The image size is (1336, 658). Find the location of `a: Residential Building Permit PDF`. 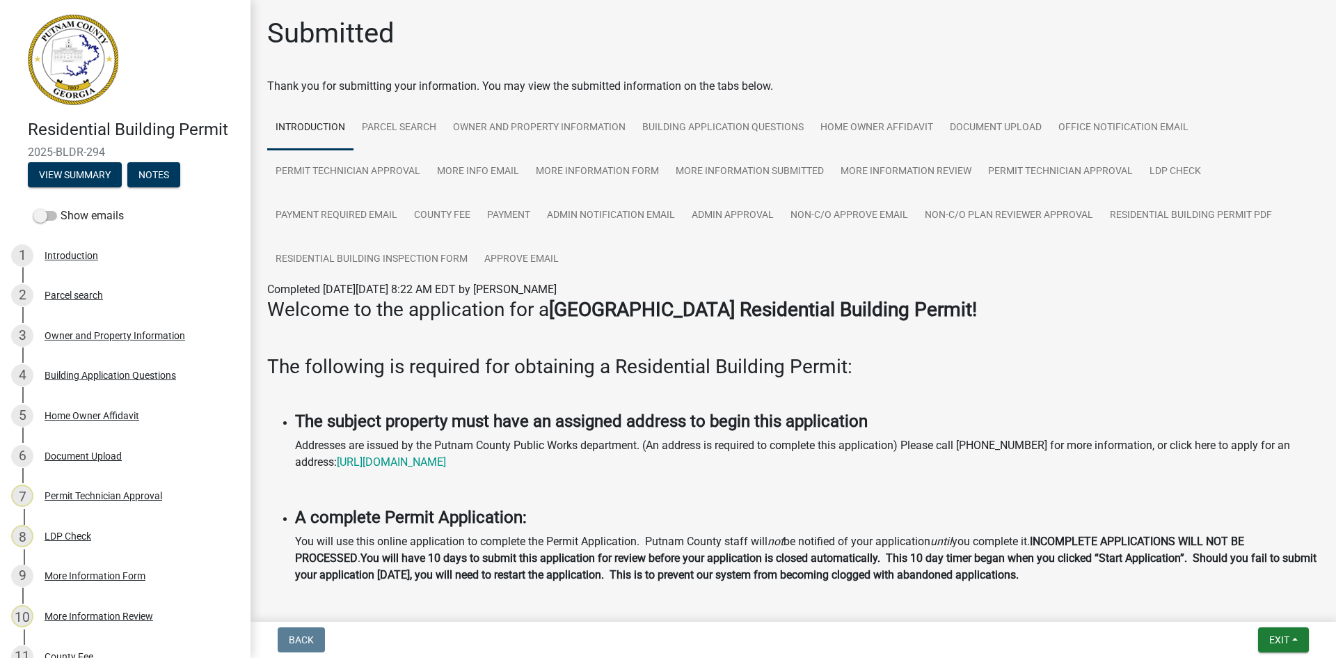

a: Residential Building Permit PDF is located at coordinates (1191, 216).